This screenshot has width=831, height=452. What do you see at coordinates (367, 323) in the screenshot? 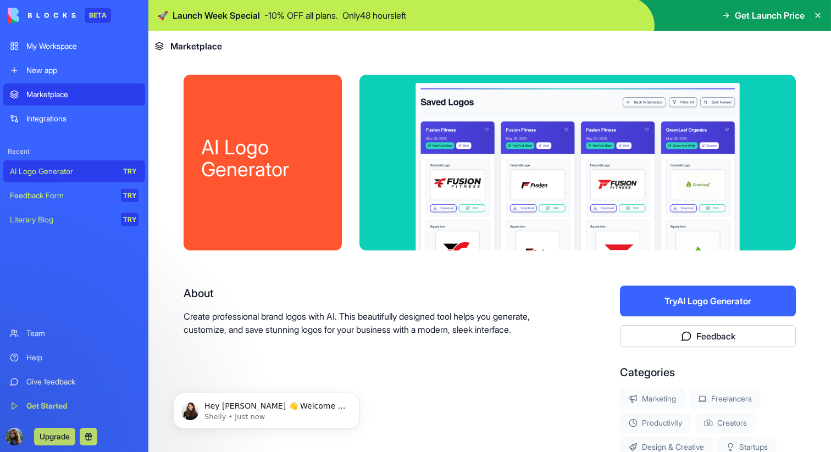
I see `p: Create professional brand logos with AI. This beautifully designed tool helps you generate, custo...` at bounding box center [367, 323].